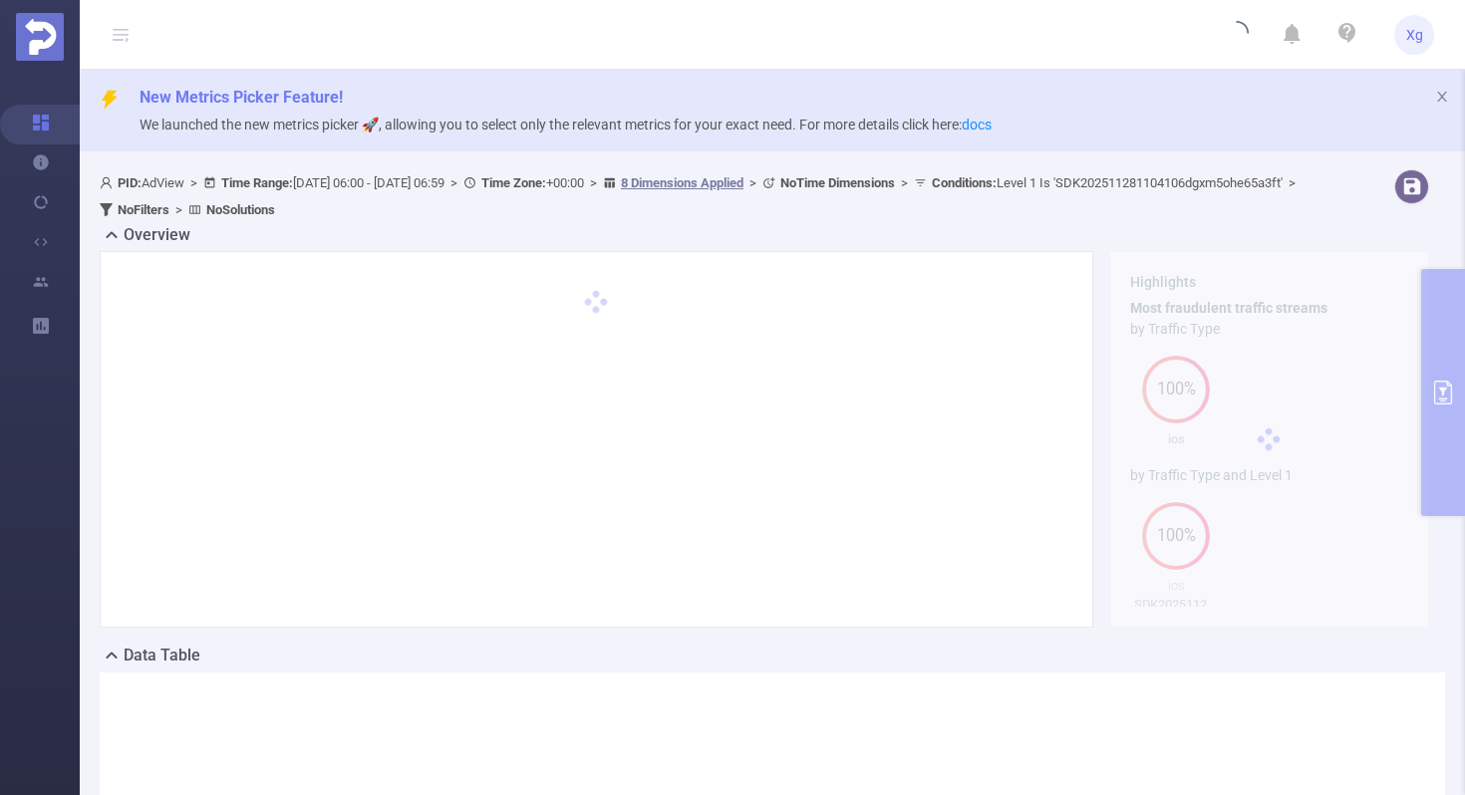 The width and height of the screenshot is (1465, 795). Describe the element at coordinates (1414, 35) in the screenshot. I see `span: Xg` at that location.